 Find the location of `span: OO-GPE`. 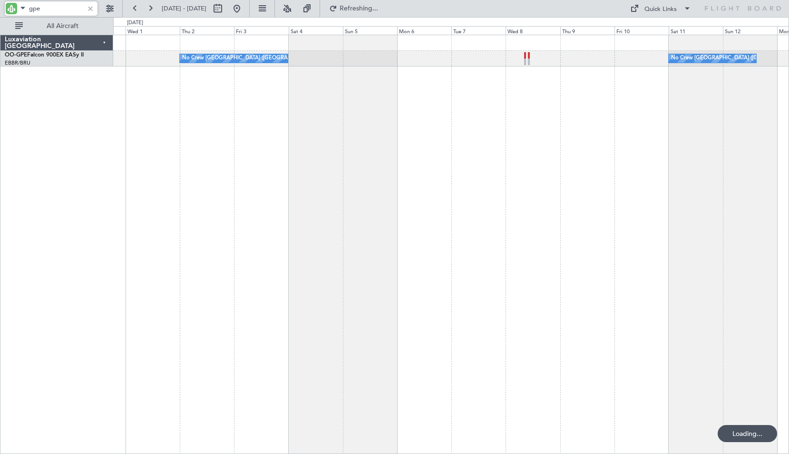

span: OO-GPE is located at coordinates (16, 55).